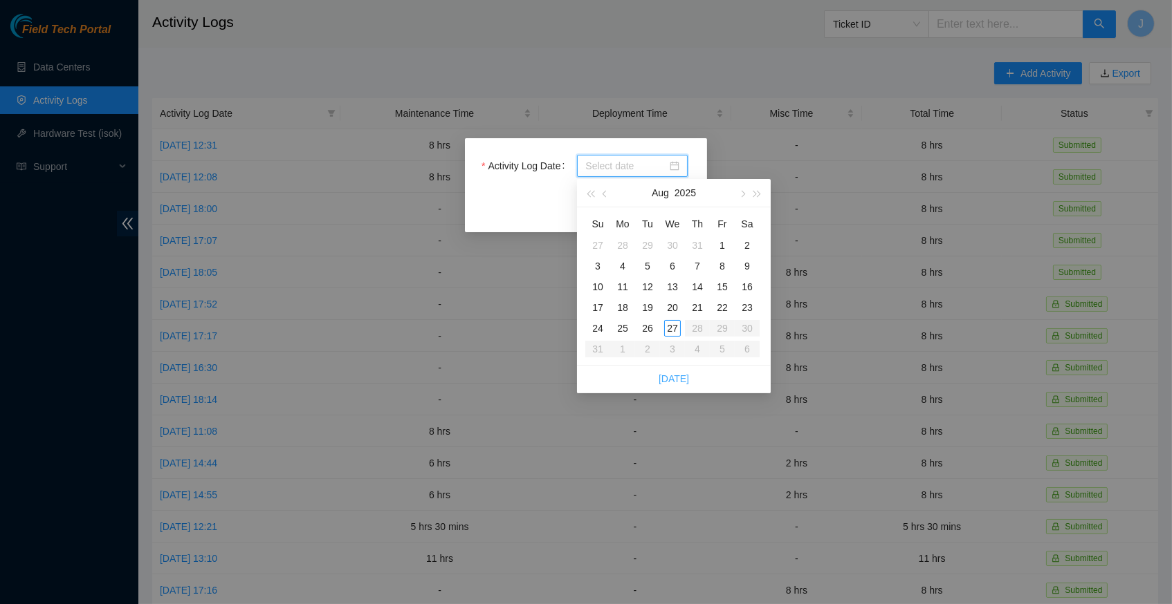 This screenshot has height=604, width=1172. Describe the element at coordinates (747, 266) in the screenshot. I see `td: 2025-08-09` at that location.